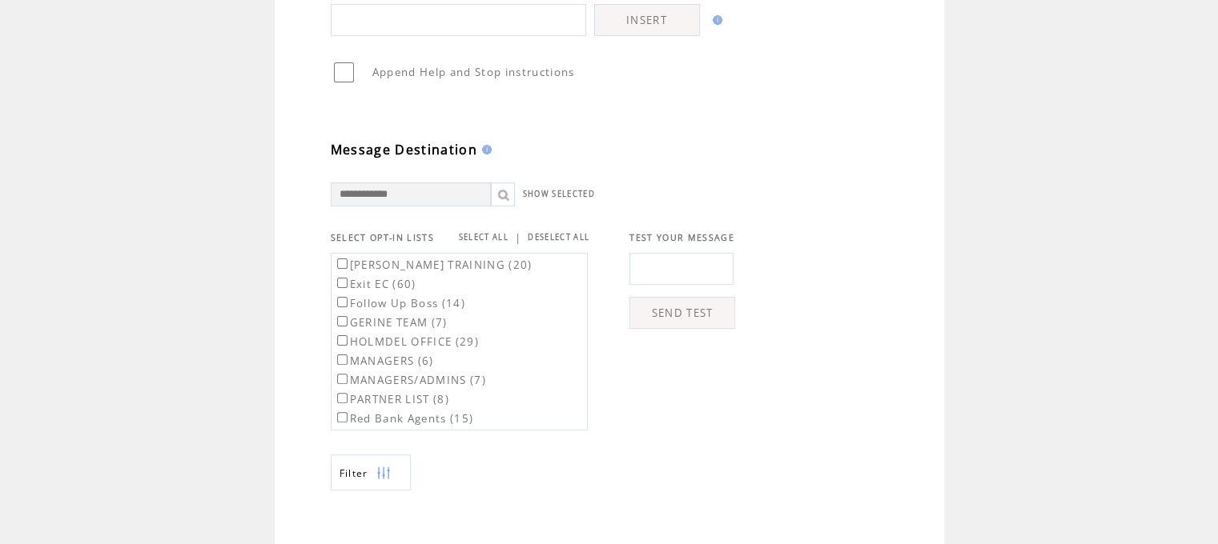 Image resolution: width=1218 pixels, height=544 pixels. I want to click on input: Red Bank Agents (15), so click(342, 417).